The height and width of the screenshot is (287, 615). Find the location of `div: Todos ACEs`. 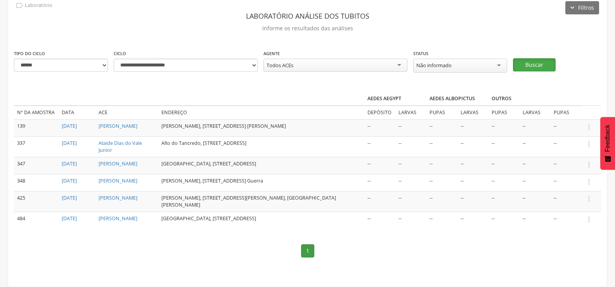

div: Todos ACEs is located at coordinates (280, 65).